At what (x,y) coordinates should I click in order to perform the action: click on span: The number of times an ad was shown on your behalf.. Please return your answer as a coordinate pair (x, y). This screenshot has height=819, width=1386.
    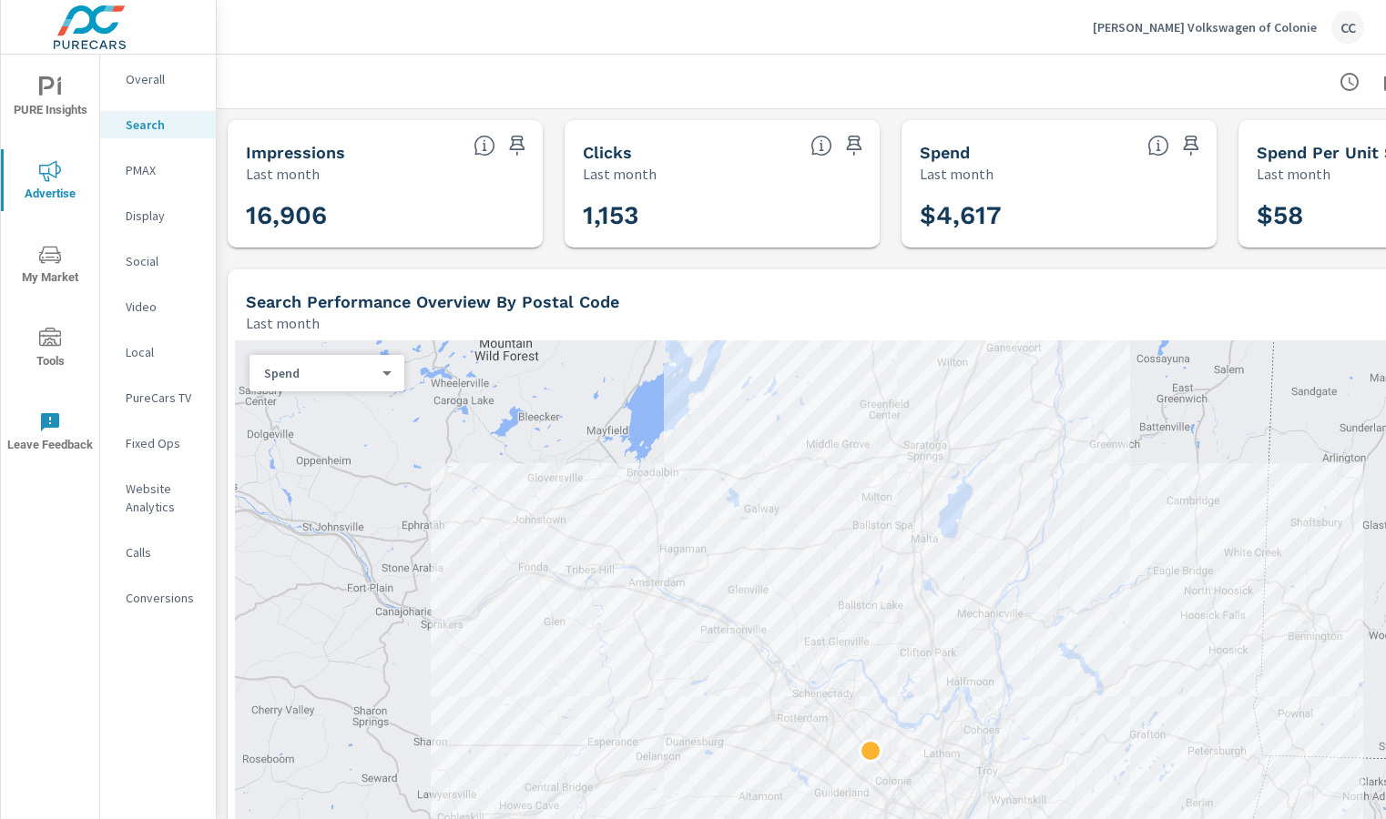
    Looking at the image, I should click on (484, 146).